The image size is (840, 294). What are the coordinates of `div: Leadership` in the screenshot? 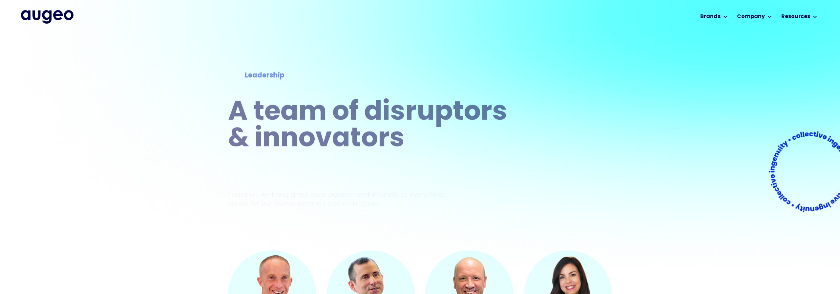 It's located at (370, 76).